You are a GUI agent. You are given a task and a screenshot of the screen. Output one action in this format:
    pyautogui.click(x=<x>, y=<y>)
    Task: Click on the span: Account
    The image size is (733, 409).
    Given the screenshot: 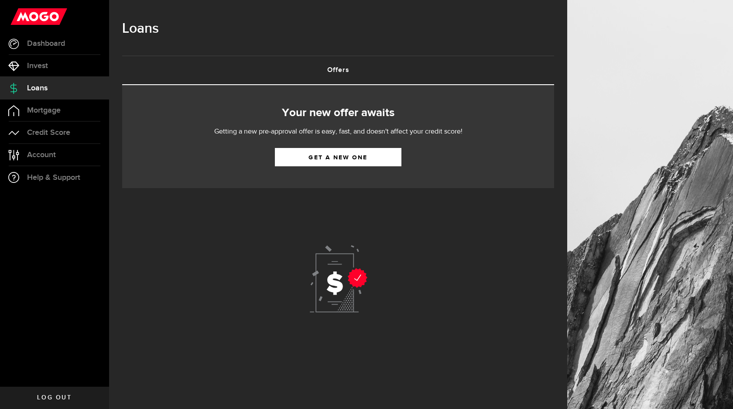 What is the action you would take?
    pyautogui.click(x=41, y=155)
    